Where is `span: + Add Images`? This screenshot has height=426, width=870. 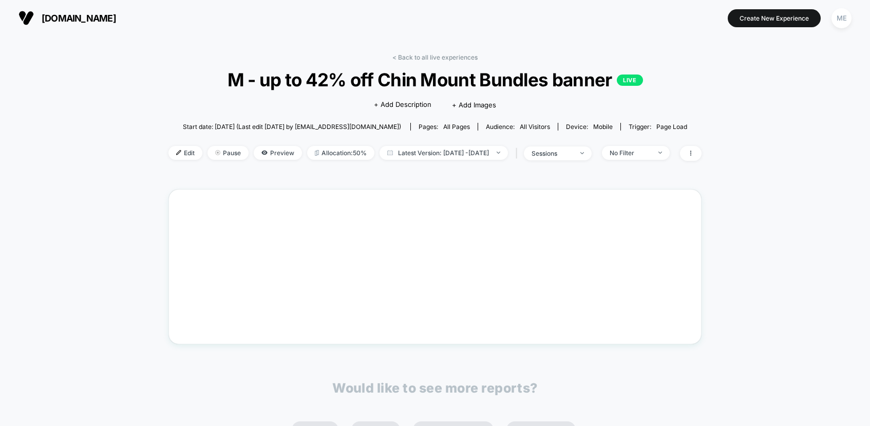
span: + Add Images is located at coordinates (474, 105).